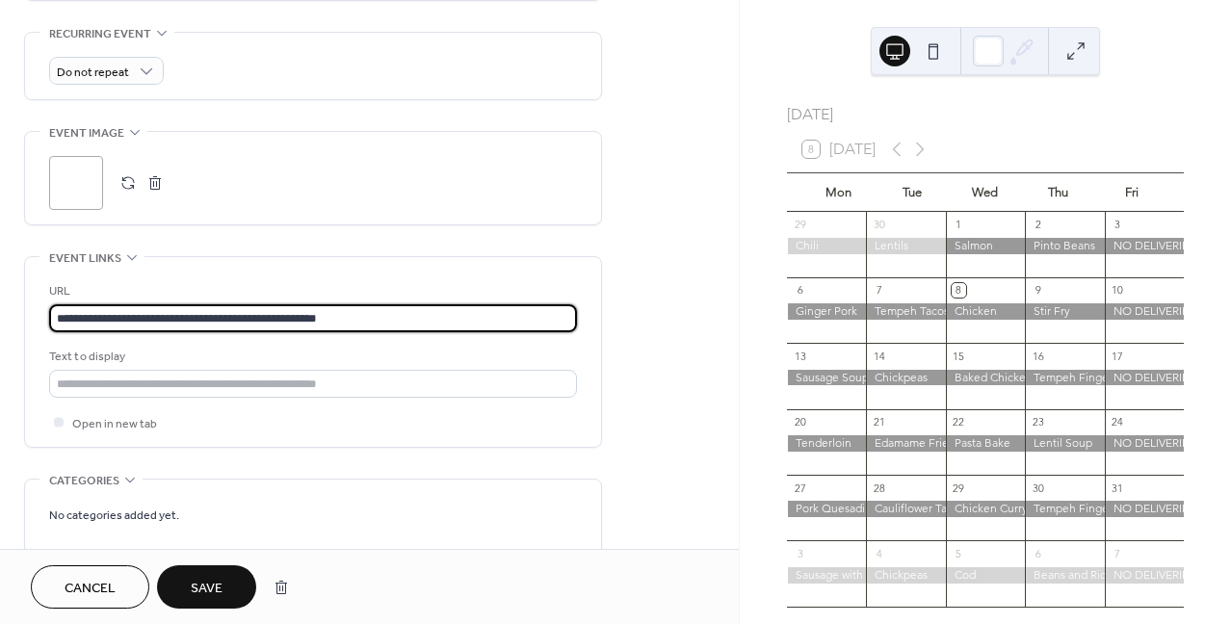 The width and height of the screenshot is (1231, 624). Describe the element at coordinates (100, 34) in the screenshot. I see `span: Recurring event` at that location.